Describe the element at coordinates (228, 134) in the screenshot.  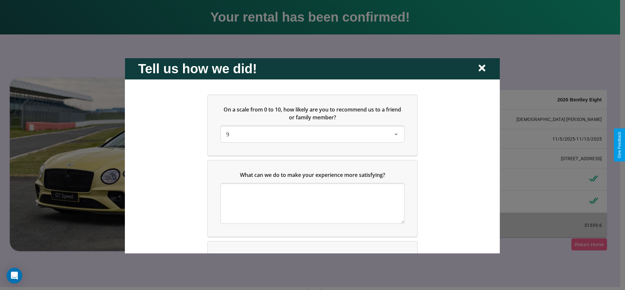
I see `span: 9` at that location.